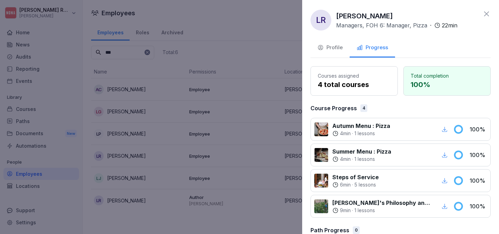  I want to click on p: Autumn Menu : Pizza, so click(361, 126).